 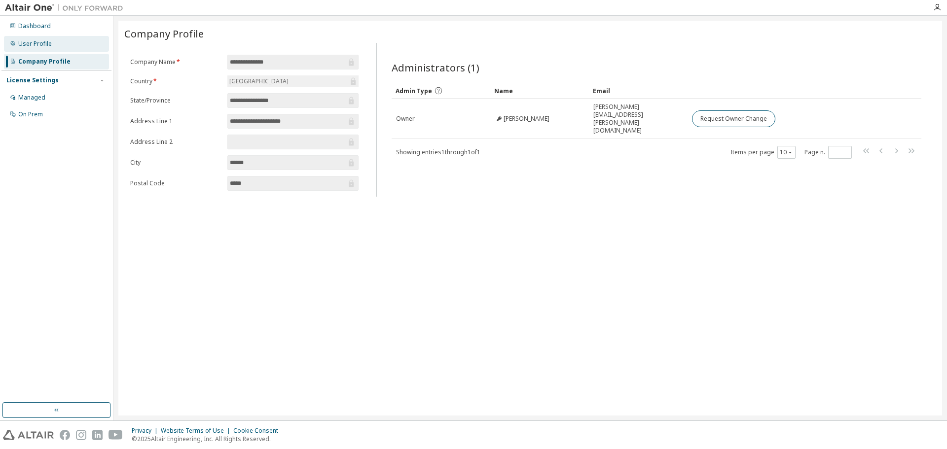 What do you see at coordinates (786, 152) in the screenshot?
I see `button: 10` at bounding box center [786, 152].